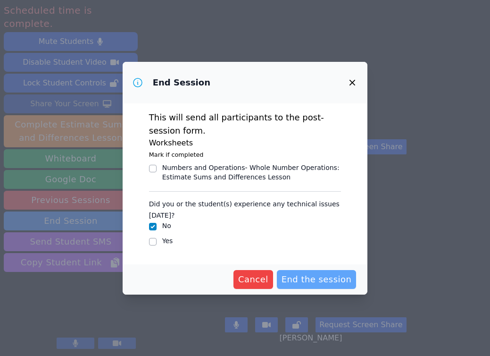 Image resolution: width=490 pixels, height=356 pixels. What do you see at coordinates (182, 83) in the screenshot?
I see `h3: End Session` at bounding box center [182, 83].